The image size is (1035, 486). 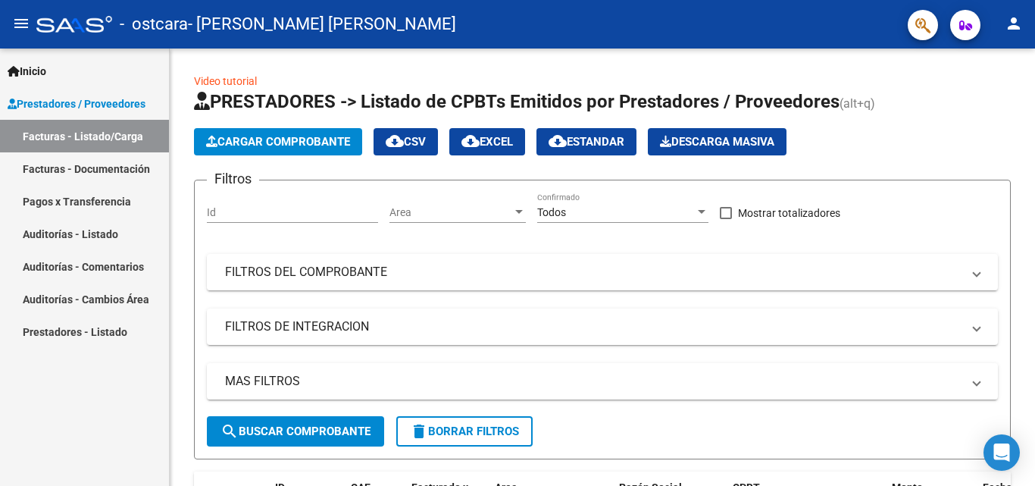 What do you see at coordinates (296, 431) in the screenshot?
I see `button: Buscar Comprobante` at bounding box center [296, 431].